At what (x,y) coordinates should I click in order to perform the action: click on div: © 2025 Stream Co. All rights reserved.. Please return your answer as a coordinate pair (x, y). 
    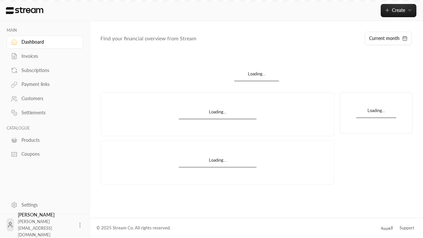
    Looking at the image, I should click on (134, 228).